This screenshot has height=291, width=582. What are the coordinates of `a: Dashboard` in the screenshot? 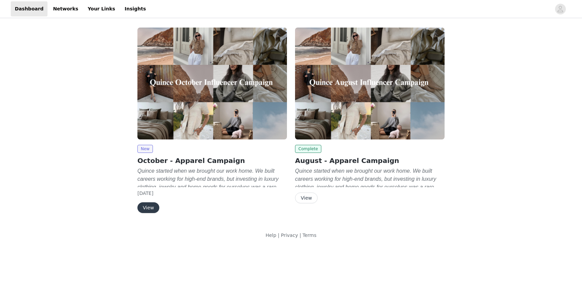 It's located at (29, 9).